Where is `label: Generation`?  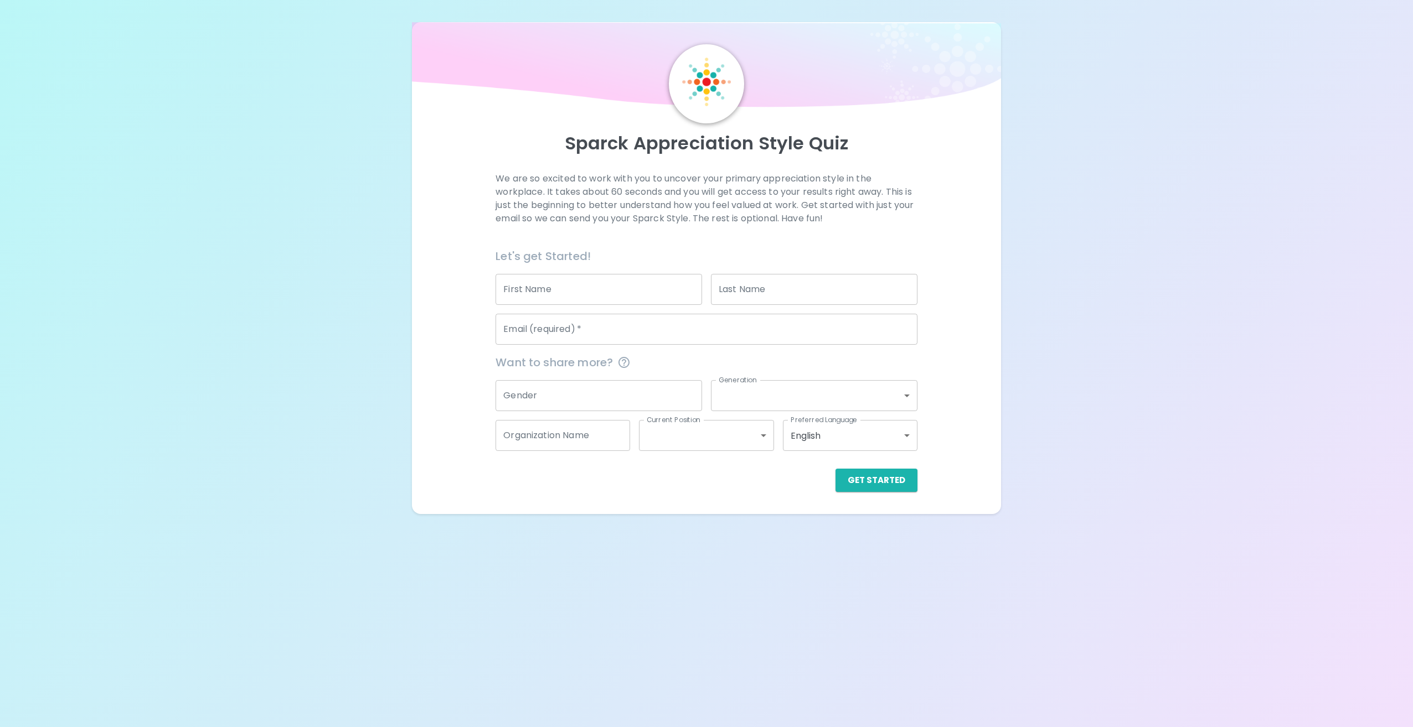
label: Generation is located at coordinates (737, 380).